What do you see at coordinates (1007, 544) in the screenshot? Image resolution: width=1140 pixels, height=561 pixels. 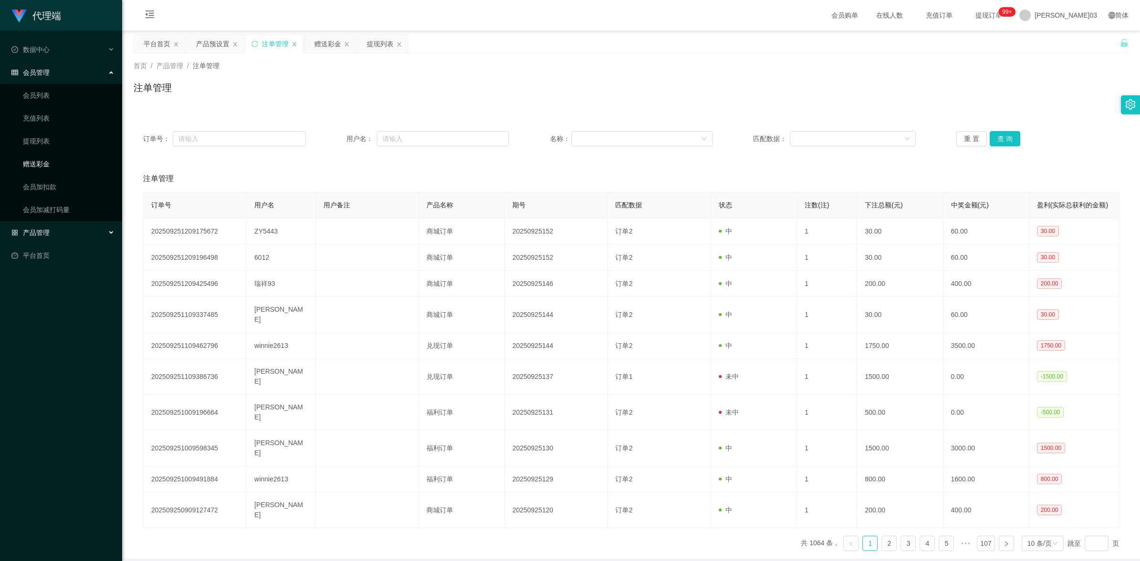 I see `i: 图标： 右` at bounding box center [1007, 544].